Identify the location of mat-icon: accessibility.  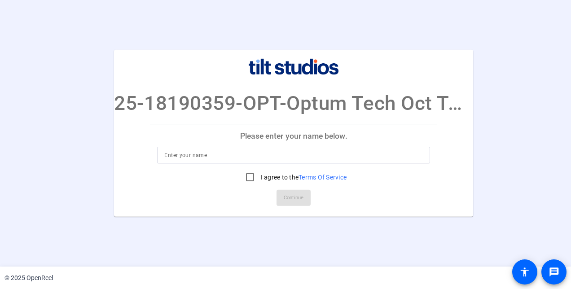
(525, 272).